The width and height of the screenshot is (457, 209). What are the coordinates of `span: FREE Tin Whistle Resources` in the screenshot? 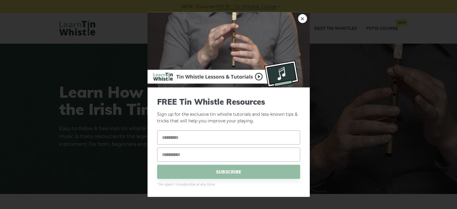 It's located at (229, 101).